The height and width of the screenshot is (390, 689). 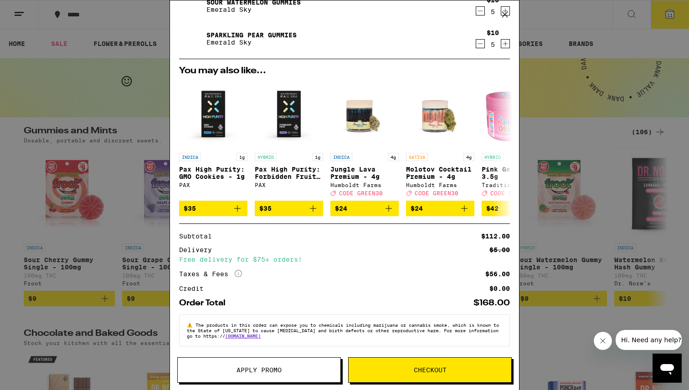 I want to click on div: $5.00, so click(x=499, y=250).